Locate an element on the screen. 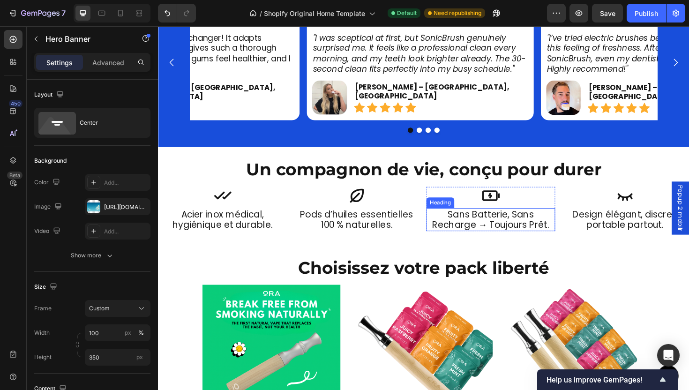 This screenshot has height=390, width=689. span: Popup 2 mobilr is located at coordinates (553, 193).